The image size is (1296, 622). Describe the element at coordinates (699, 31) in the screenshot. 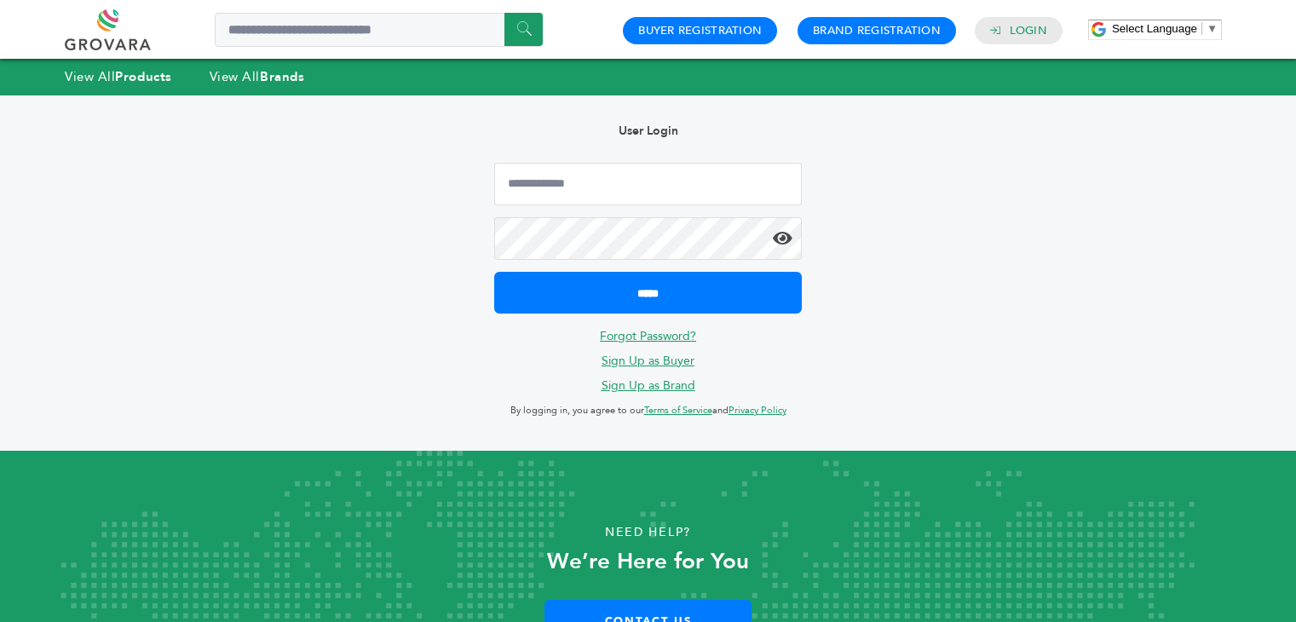

I see `a: Buyer Registration` at that location.